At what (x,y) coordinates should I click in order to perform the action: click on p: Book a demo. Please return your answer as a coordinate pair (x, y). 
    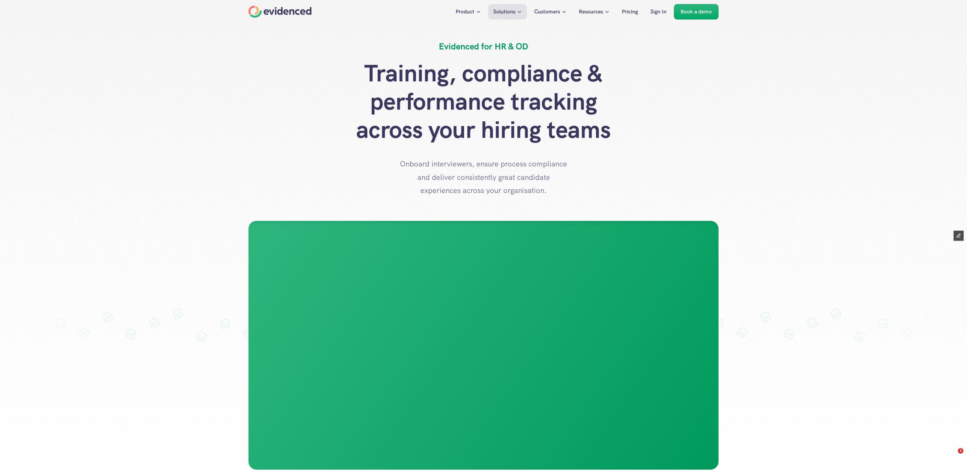
    Looking at the image, I should click on (696, 12).